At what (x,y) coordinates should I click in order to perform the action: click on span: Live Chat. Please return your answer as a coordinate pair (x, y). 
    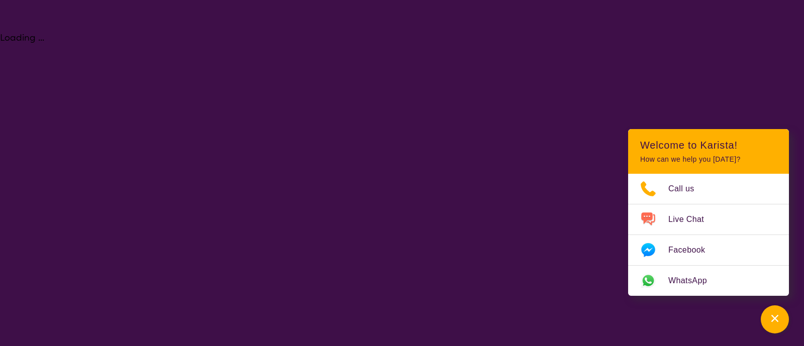
    Looking at the image, I should click on (692, 220).